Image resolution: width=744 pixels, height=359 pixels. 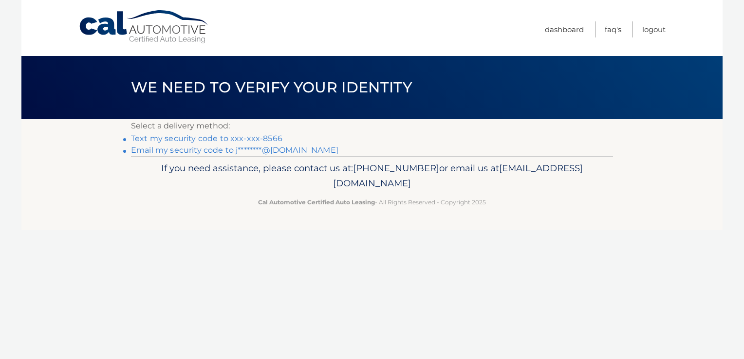 What do you see at coordinates (372, 176) in the screenshot?
I see `p: If you need assistance, please contact us at: or email us at` at bounding box center [372, 176].